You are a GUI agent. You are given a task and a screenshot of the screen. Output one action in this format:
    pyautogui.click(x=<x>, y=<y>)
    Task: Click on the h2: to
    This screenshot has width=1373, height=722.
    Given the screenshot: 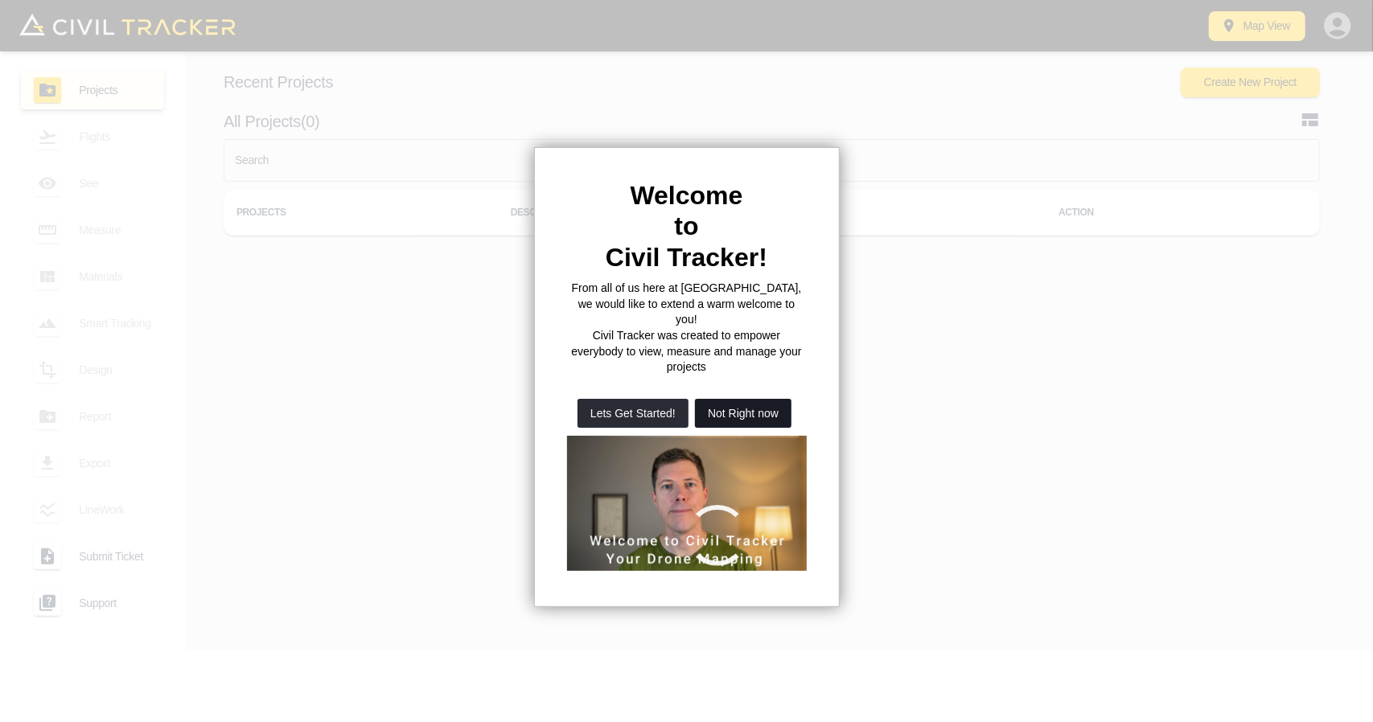 What is the action you would take?
    pyautogui.click(x=687, y=226)
    